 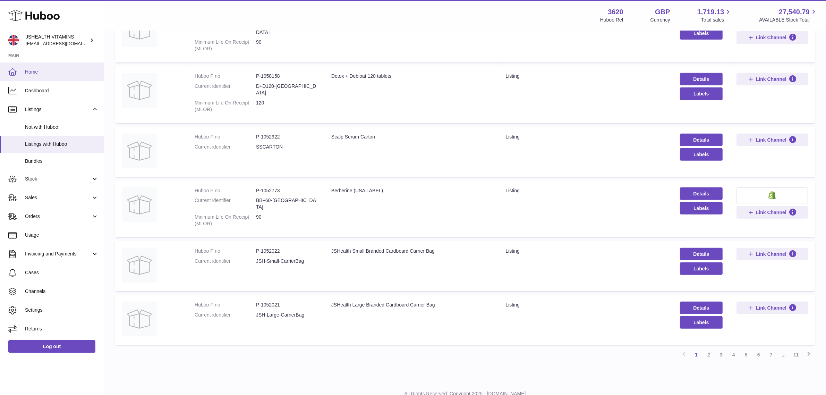 What do you see at coordinates (287, 76) in the screenshot?
I see `dd: P-1058158` at bounding box center [287, 76].